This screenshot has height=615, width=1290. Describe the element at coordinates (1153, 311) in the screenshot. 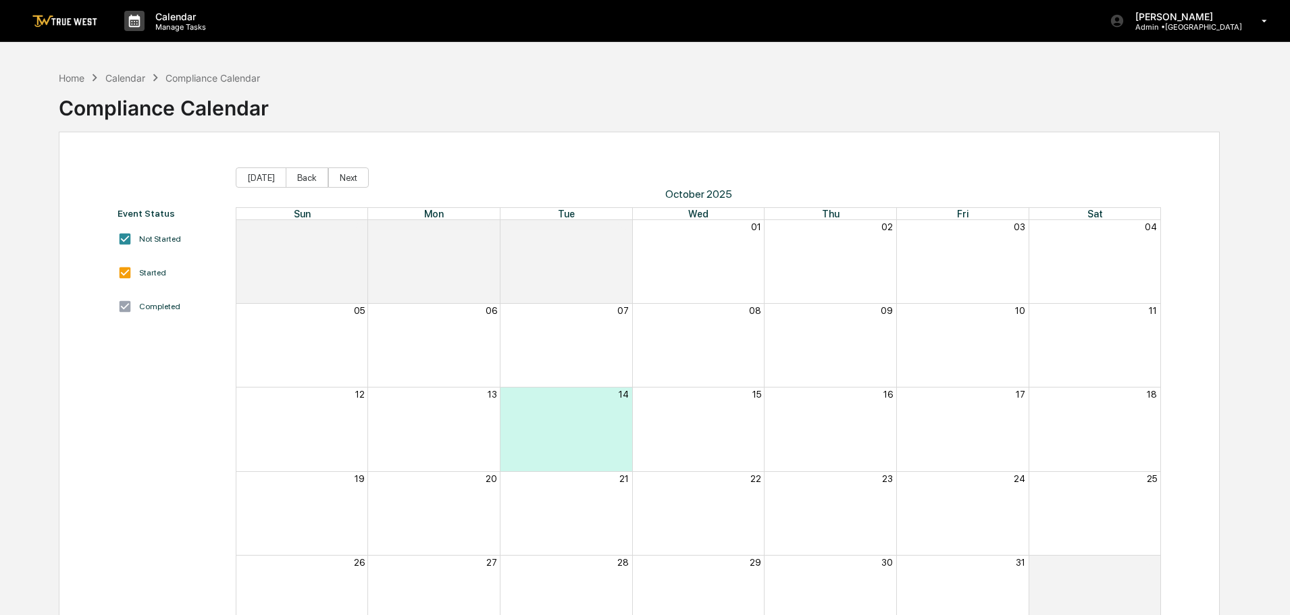

I see `button: 11` at that location.